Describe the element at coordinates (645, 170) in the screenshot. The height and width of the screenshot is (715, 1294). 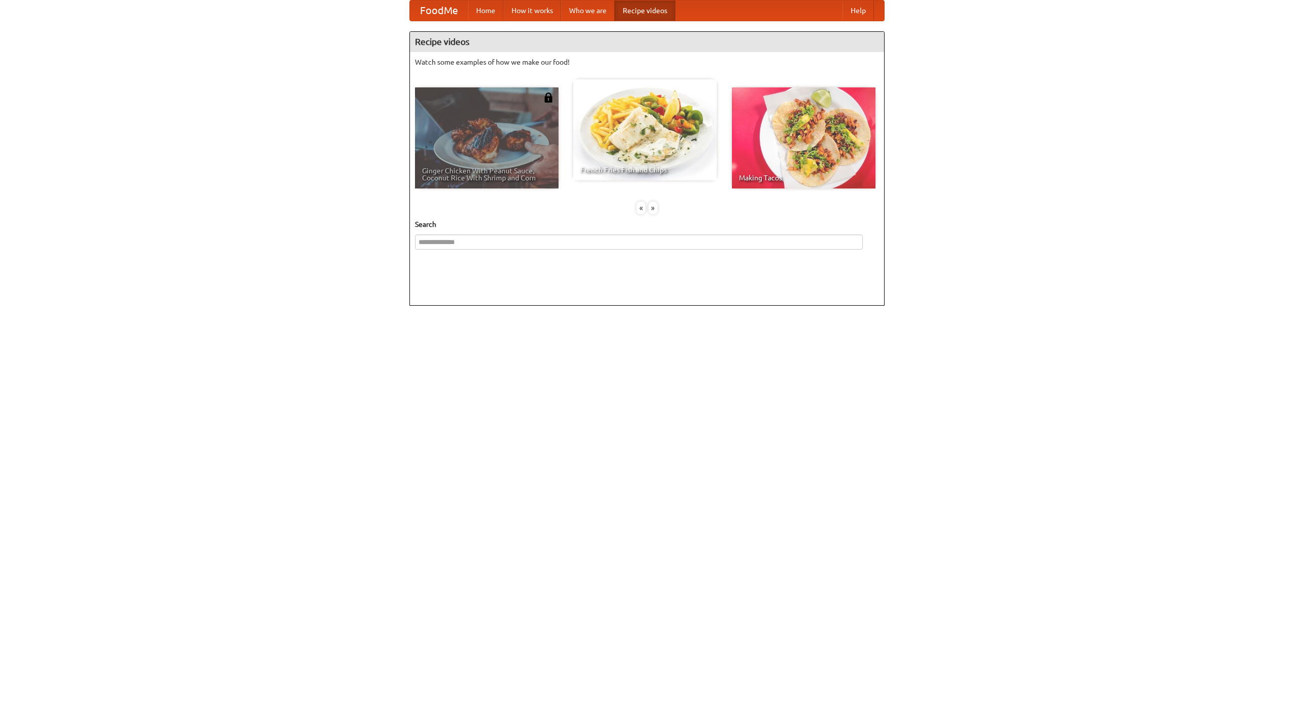
I see `span: French Fries Fish and Chips` at that location.